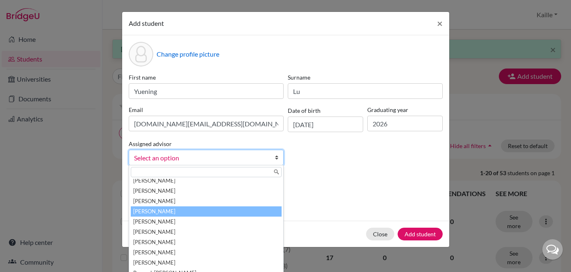 Image resolution: width=571 pixels, height=272 pixels. I want to click on label: Assigned advisor, so click(150, 143).